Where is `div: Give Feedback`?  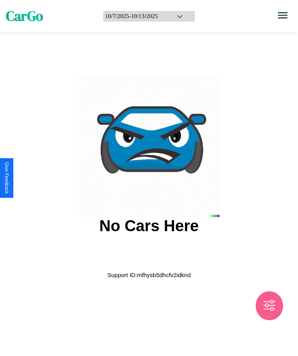 div: Give Feedback is located at coordinates (7, 178).